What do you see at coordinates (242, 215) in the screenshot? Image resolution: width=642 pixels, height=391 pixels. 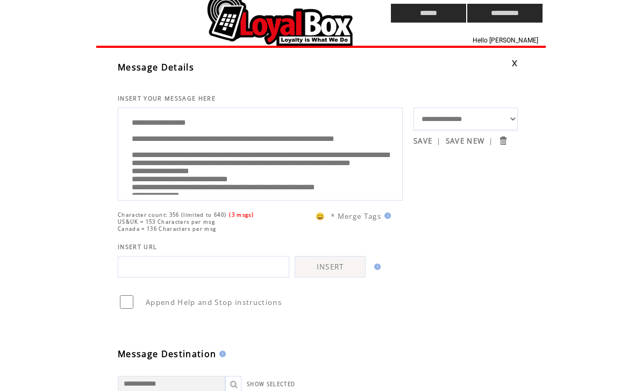 I see `span: (3 msgs)` at bounding box center [242, 215].